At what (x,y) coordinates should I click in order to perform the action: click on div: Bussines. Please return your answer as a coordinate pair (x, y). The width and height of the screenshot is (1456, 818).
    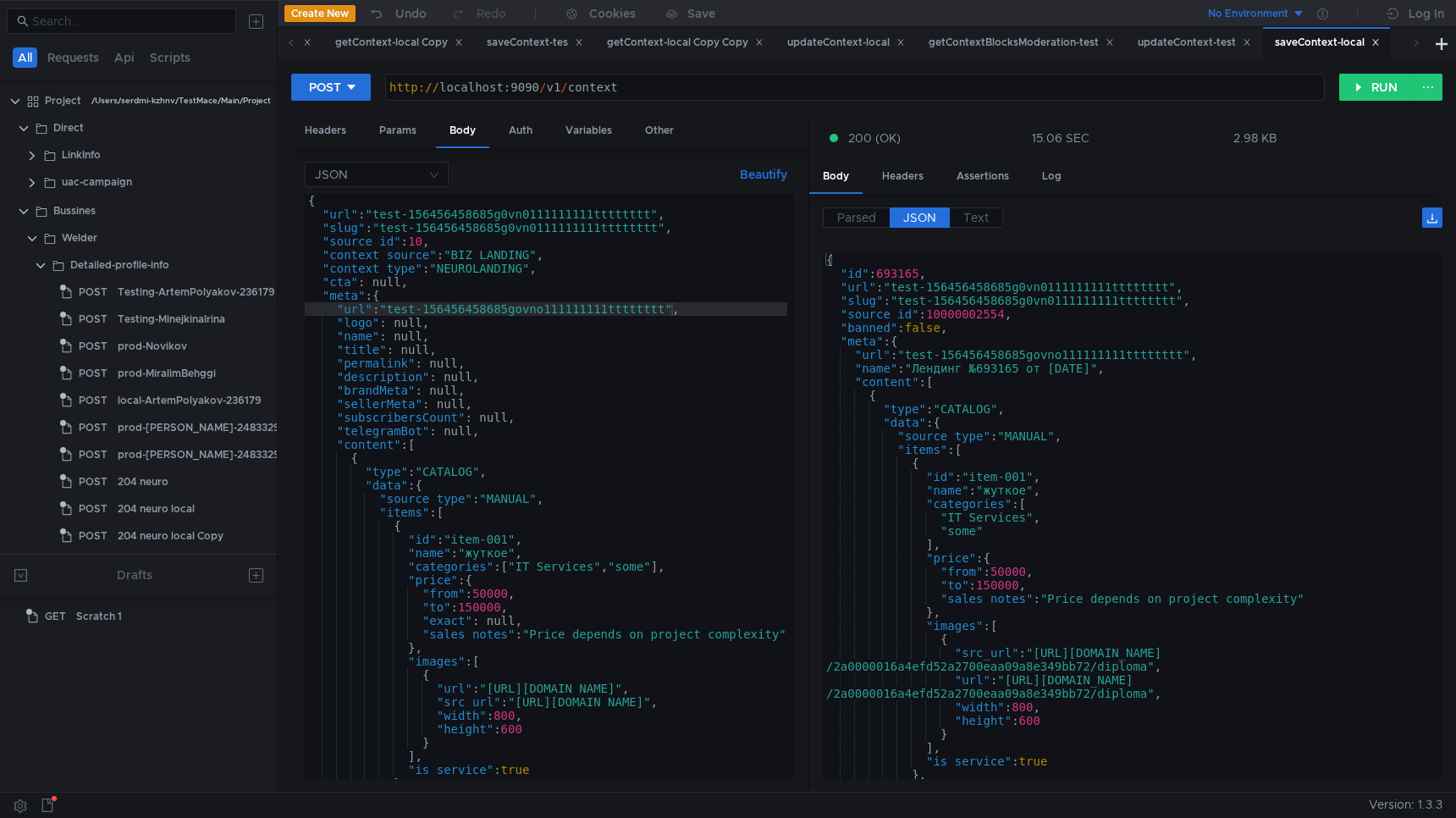
    Looking at the image, I should click on (75, 211).